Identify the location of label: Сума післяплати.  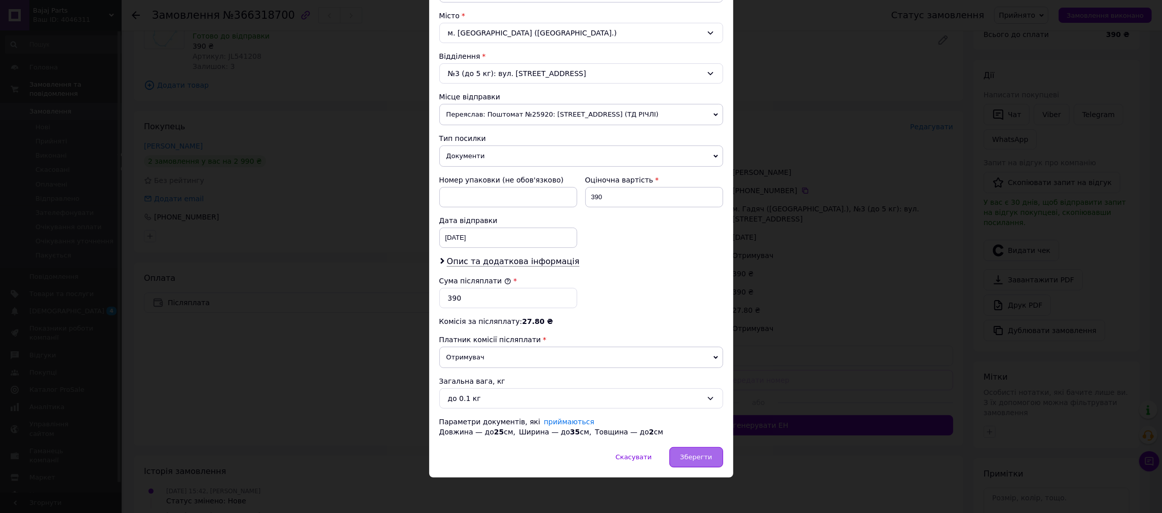
(475, 281).